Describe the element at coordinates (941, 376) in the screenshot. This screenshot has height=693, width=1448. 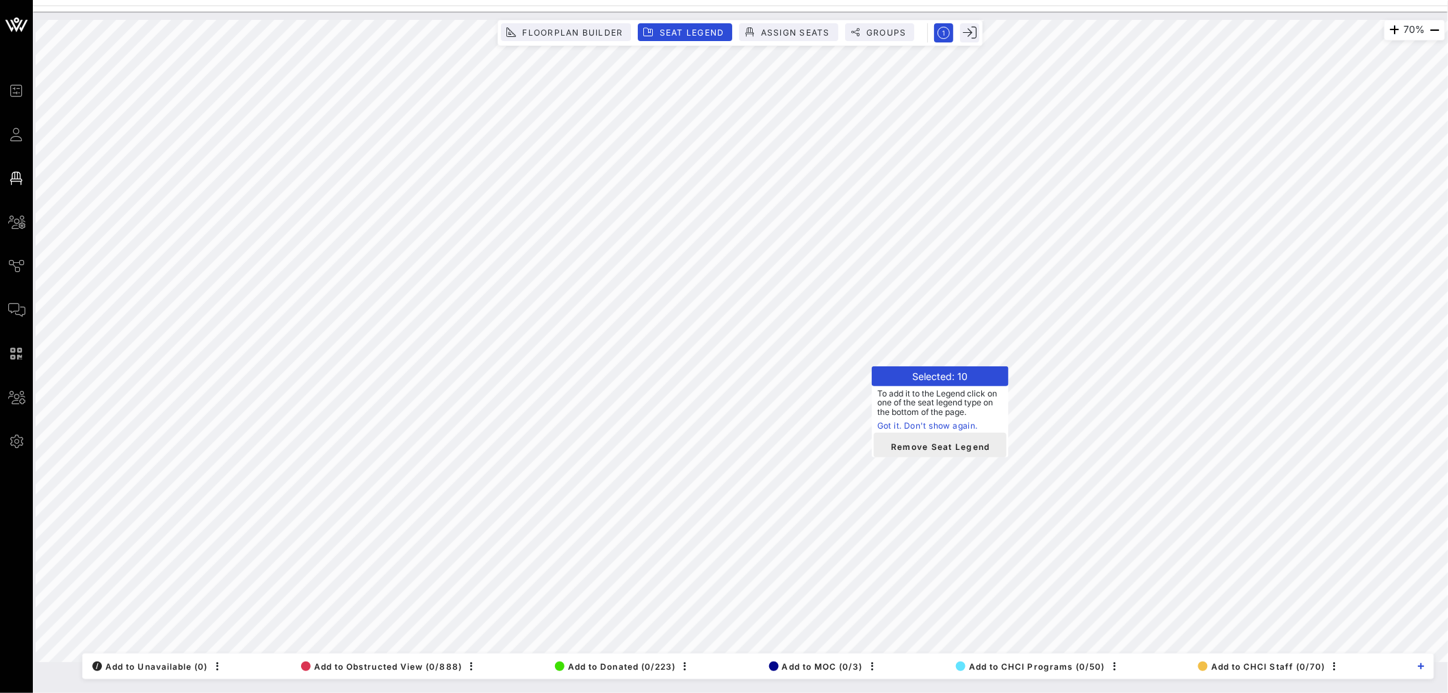
I see `header: Selected: 10` at that location.